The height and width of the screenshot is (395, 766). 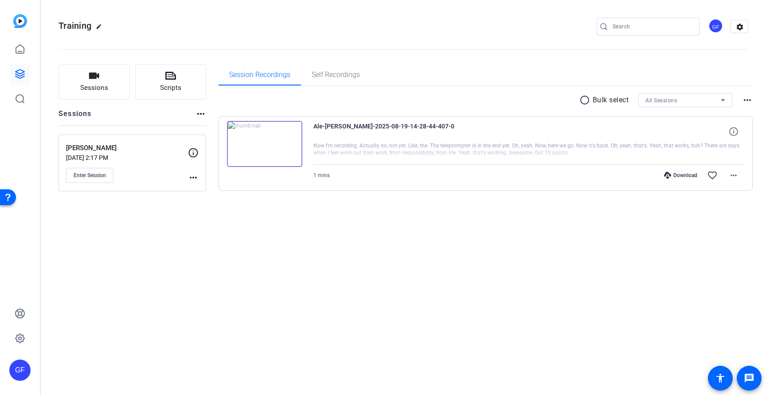 What do you see at coordinates (712, 176) in the screenshot?
I see `mat-icon: favorite_border` at bounding box center [712, 176].